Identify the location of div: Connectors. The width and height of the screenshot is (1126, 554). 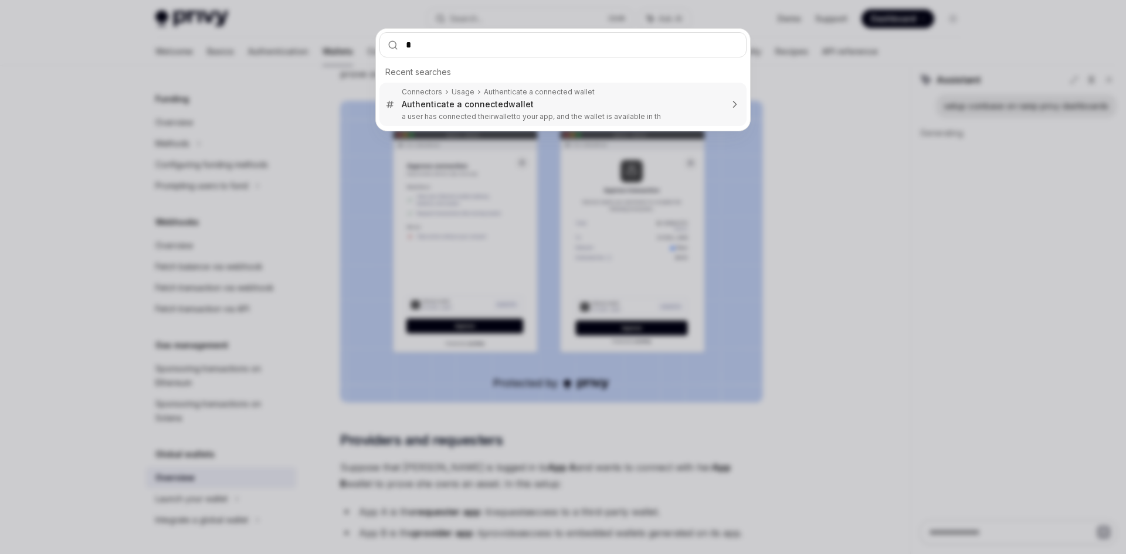
(422, 92).